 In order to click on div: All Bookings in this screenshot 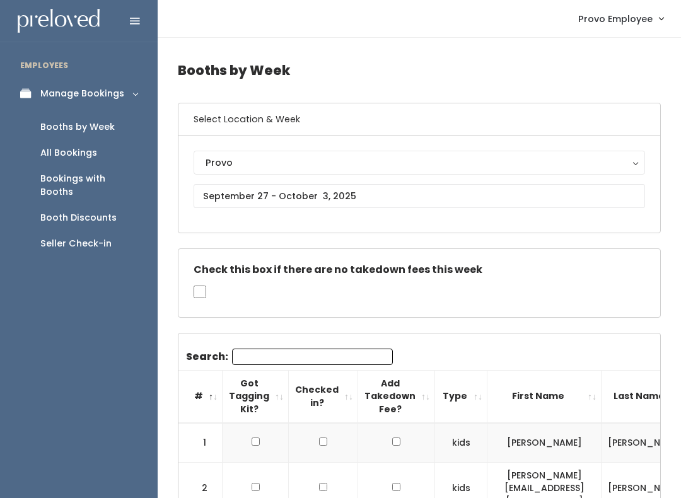, I will do `click(69, 153)`.